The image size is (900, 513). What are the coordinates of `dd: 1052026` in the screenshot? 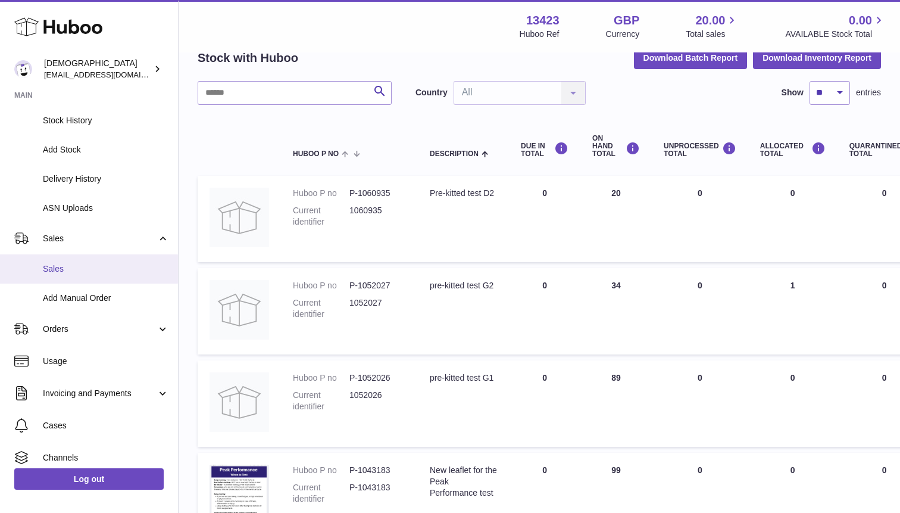 It's located at (377, 401).